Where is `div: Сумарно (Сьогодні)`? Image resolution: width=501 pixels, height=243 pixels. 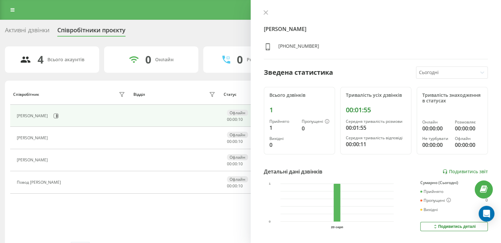
div: Сумарно (Сьогодні) is located at coordinates (454, 183).